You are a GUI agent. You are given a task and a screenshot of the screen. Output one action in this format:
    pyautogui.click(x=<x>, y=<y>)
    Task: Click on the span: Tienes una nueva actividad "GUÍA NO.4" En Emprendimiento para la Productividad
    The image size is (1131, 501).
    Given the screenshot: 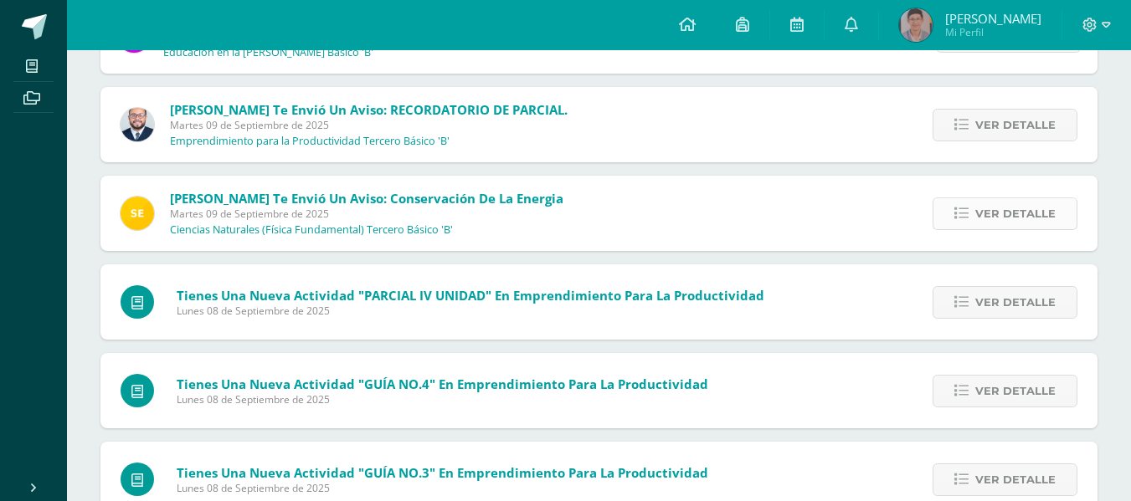 What is the action you would take?
    pyautogui.click(x=442, y=384)
    